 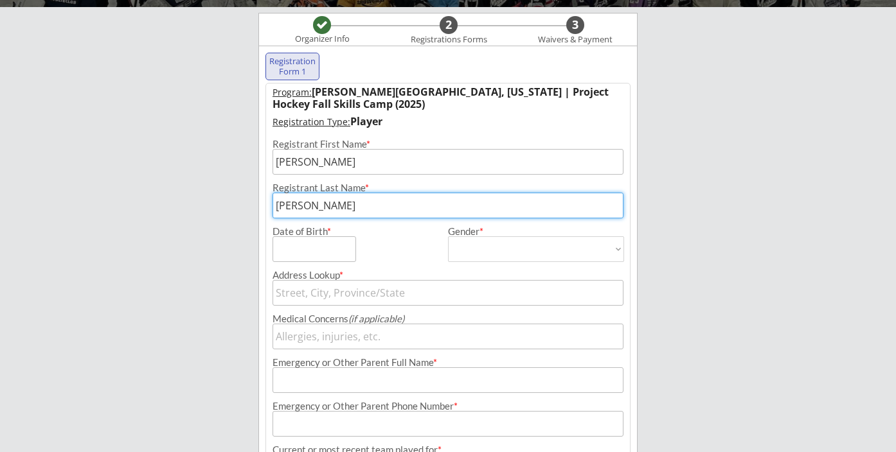 What do you see at coordinates (305, 231) in the screenshot?
I see `div: Date of Birth` at bounding box center [305, 231].